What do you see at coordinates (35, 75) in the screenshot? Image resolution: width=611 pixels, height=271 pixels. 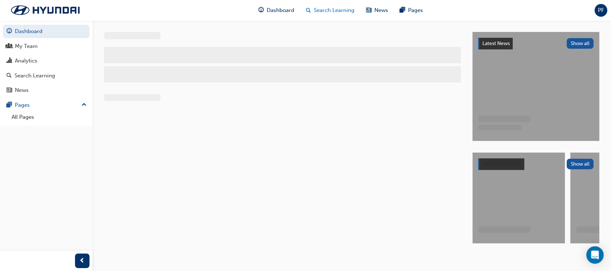 I see `div: Search Learning` at bounding box center [35, 75].